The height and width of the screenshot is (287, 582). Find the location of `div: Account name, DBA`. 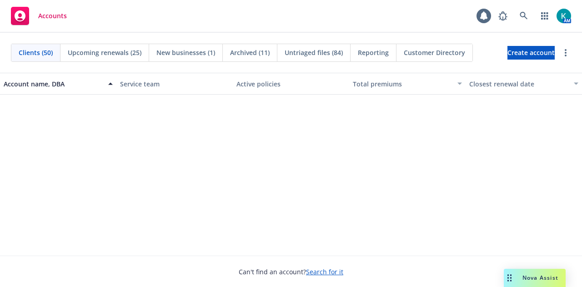

div: Account name, DBA is located at coordinates (53, 84).